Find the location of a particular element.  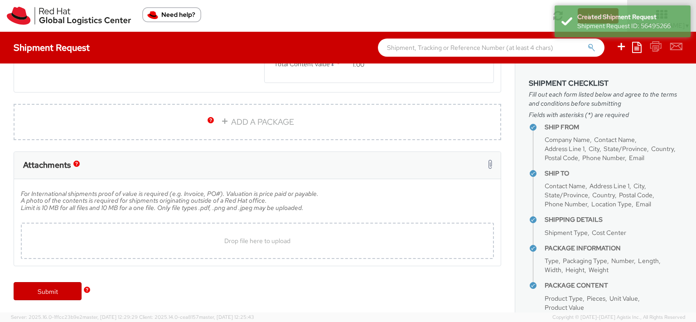

h4: Ship To is located at coordinates (614, 173).